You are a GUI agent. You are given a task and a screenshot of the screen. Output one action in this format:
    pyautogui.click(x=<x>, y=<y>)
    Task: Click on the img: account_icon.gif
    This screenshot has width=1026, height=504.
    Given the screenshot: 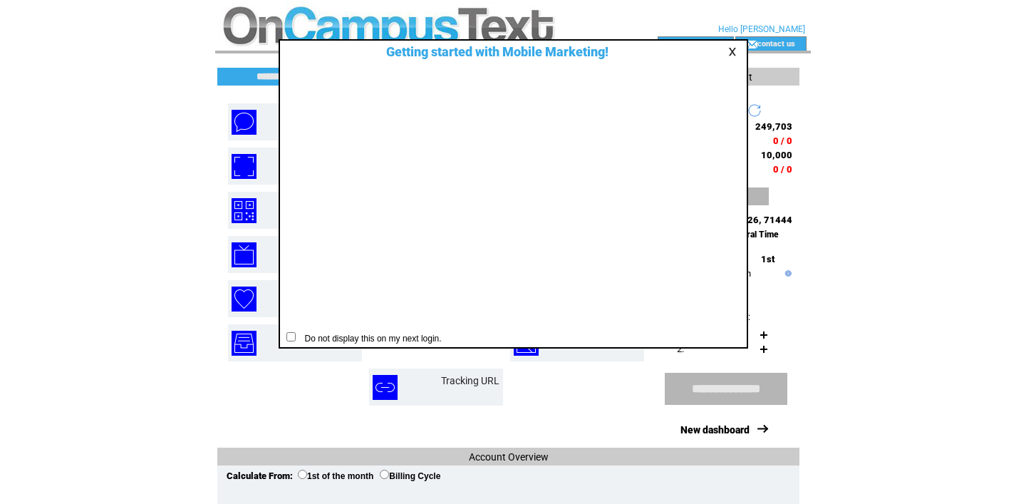 What is the action you would take?
    pyautogui.click(x=685, y=44)
    